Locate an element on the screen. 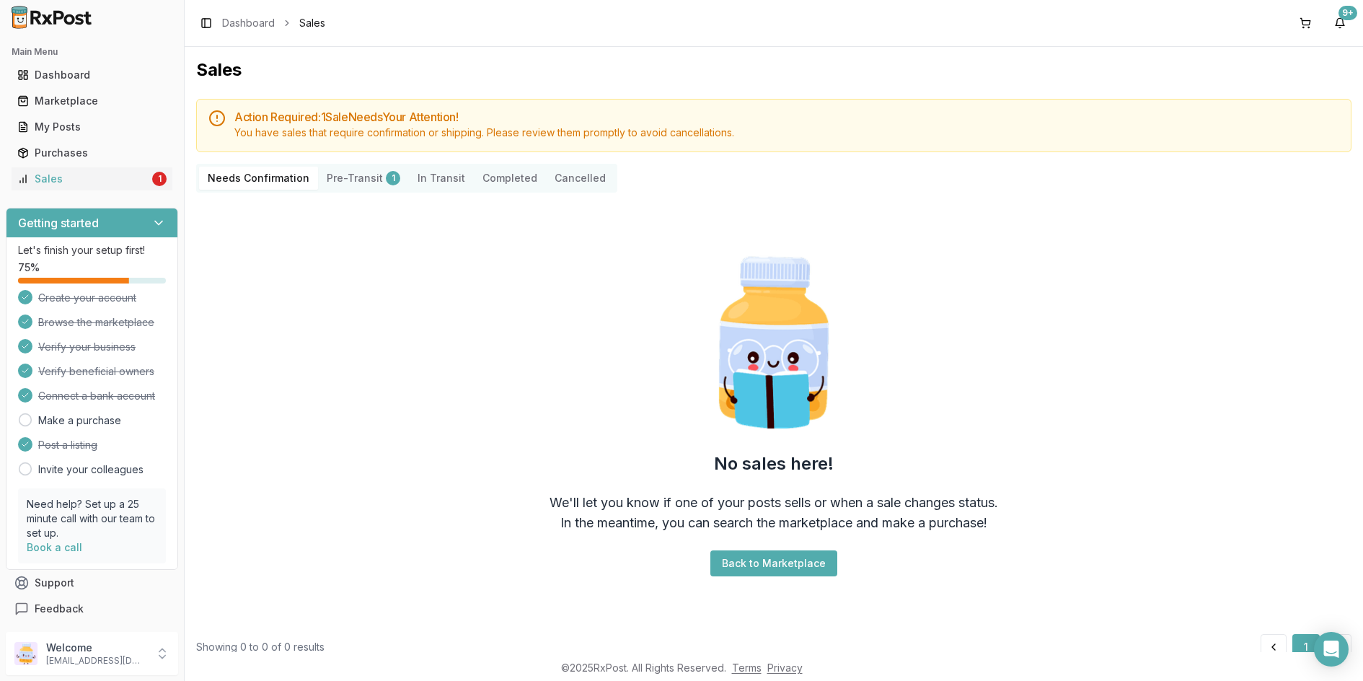  span: Post a listing is located at coordinates (68, 445).